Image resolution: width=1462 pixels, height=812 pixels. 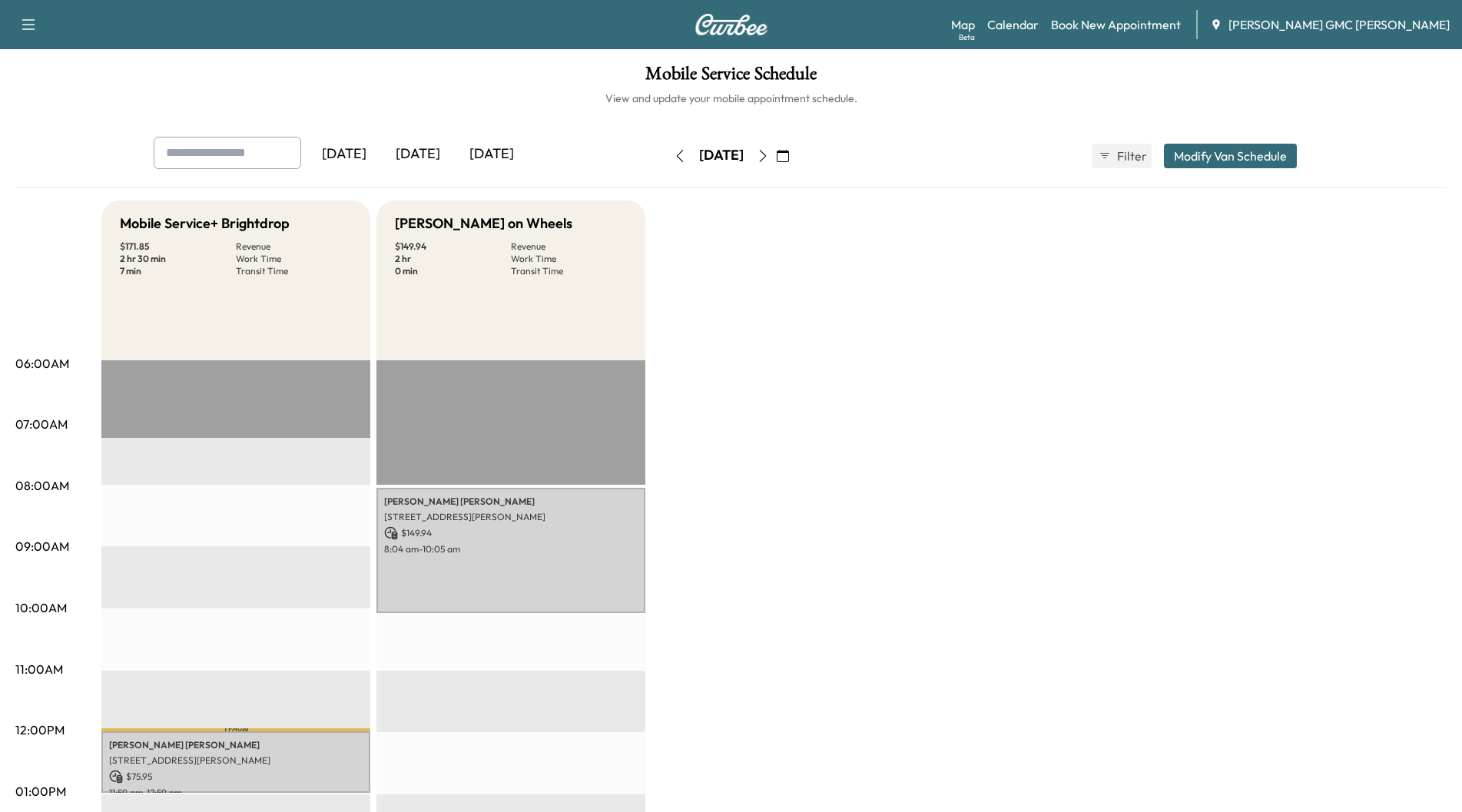 What do you see at coordinates (178, 271) in the screenshot?
I see `p: 7 min` at bounding box center [178, 271].